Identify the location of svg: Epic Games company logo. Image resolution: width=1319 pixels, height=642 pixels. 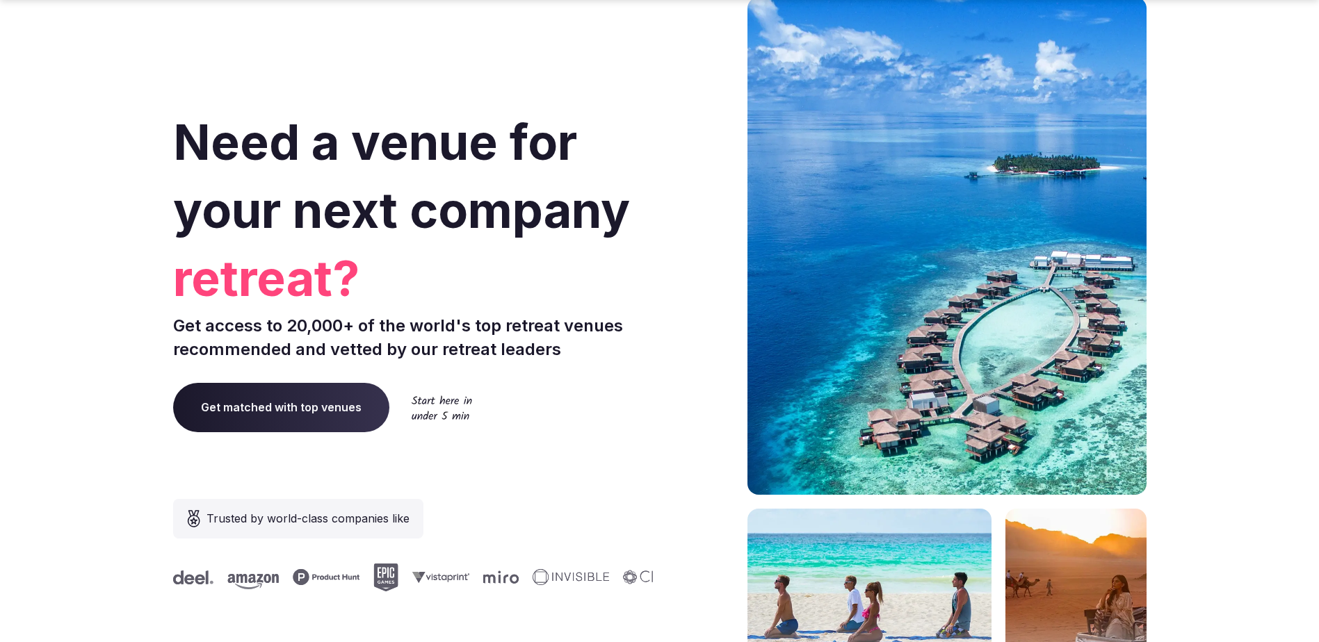
(385, 578).